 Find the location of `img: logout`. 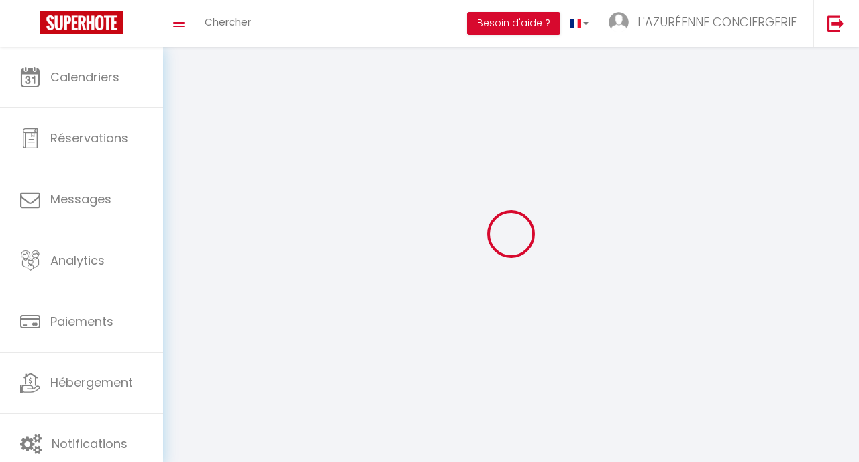

img: logout is located at coordinates (835, 23).